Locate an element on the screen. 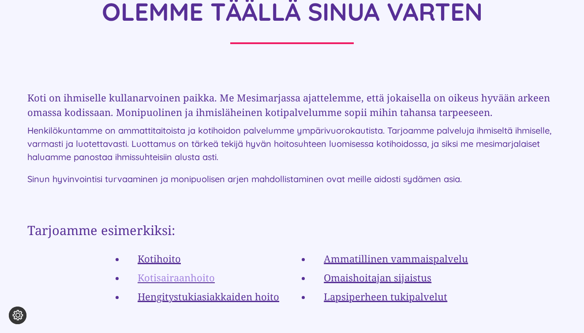 The image size is (584, 333). a: Ammatillinen vammaispalvelu is located at coordinates (395, 258).